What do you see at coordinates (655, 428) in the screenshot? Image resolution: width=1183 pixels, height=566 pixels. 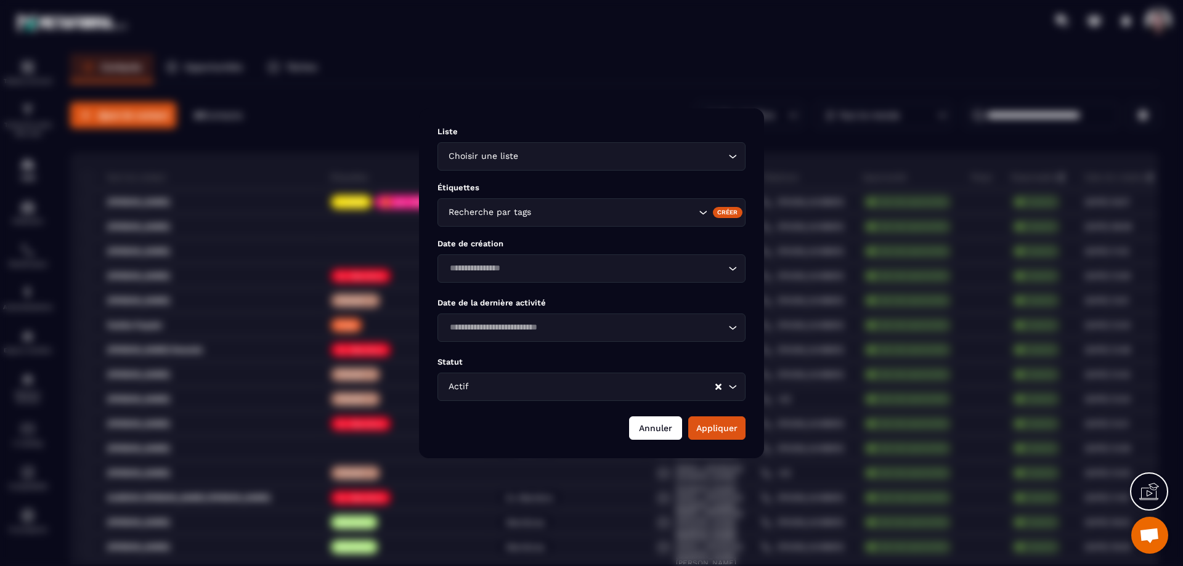 I see `button: Annuler` at bounding box center [655, 428].